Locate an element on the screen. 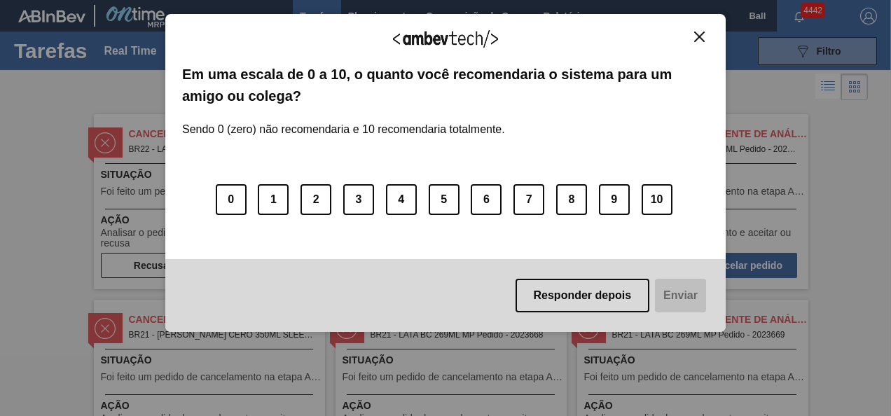  button: 10 is located at coordinates (657, 200).